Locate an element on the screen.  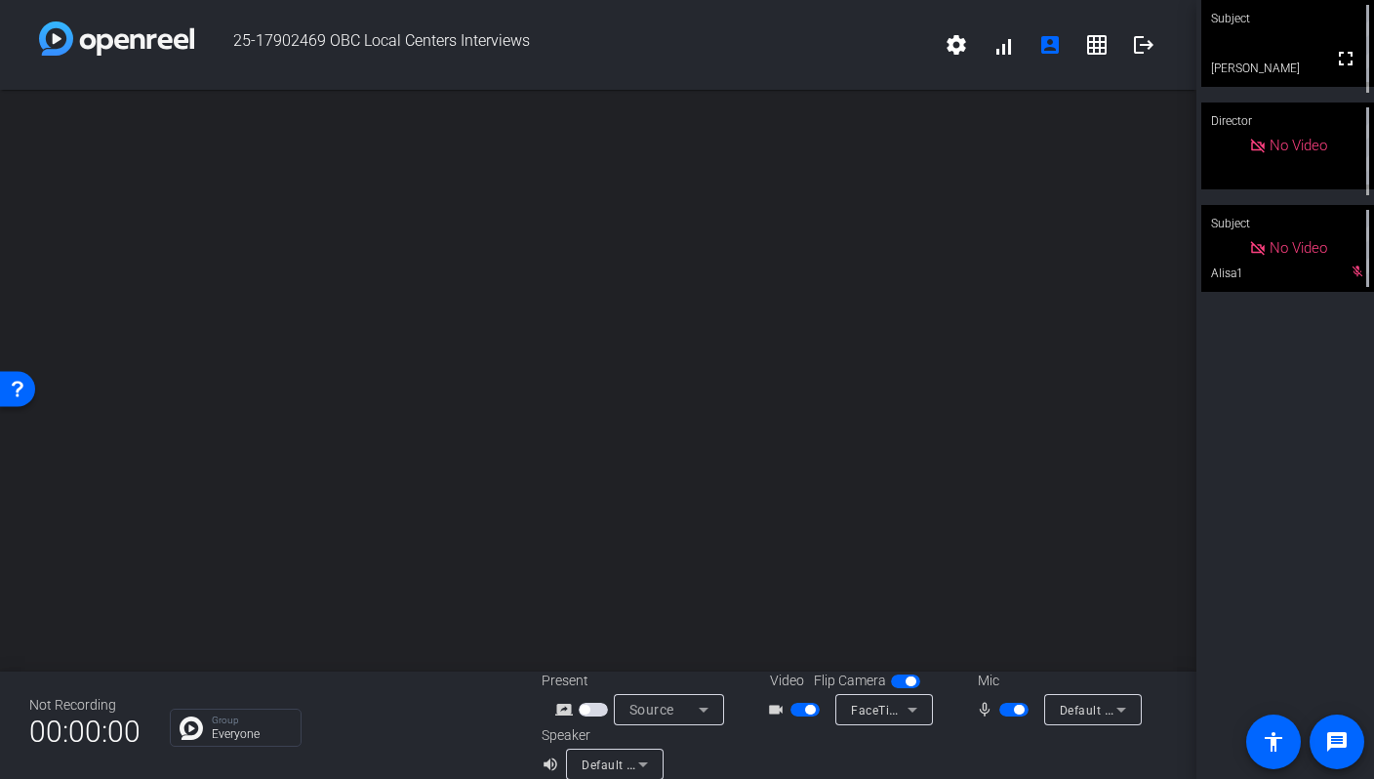
mat-icon: account_box is located at coordinates (1050, 45).